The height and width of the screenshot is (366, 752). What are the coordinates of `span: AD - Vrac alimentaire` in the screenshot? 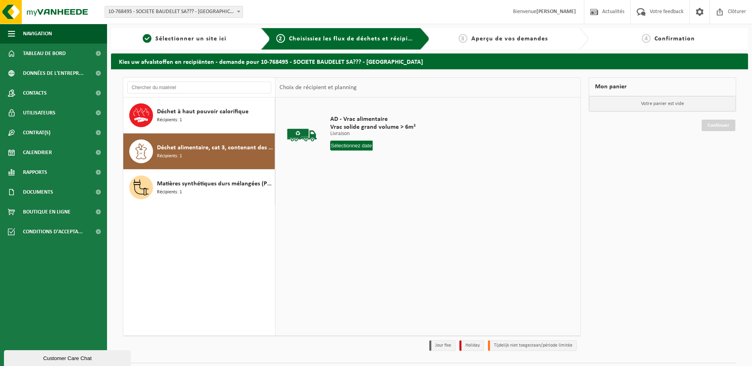 It's located at (373, 119).